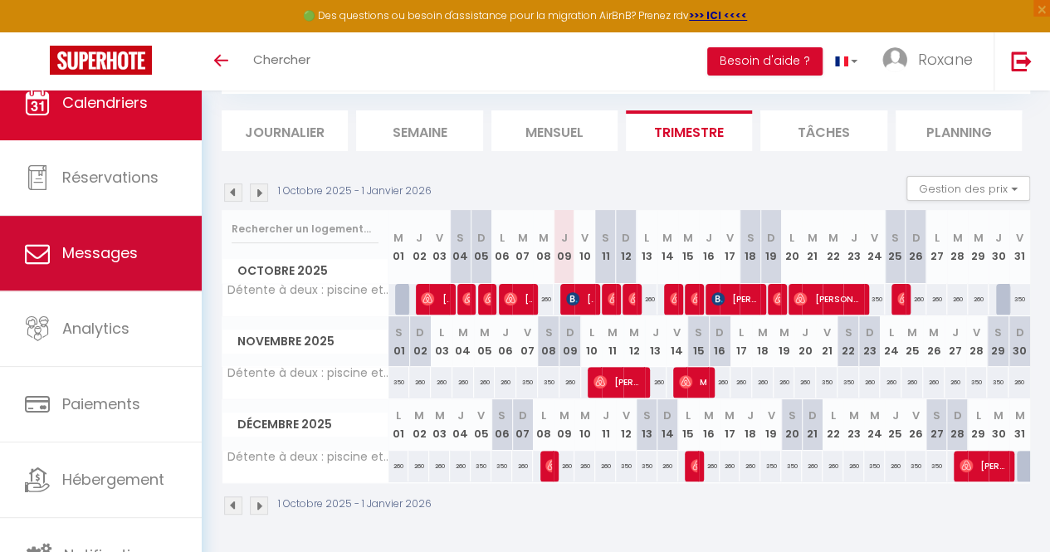  I want to click on th: 11, so click(605, 247).